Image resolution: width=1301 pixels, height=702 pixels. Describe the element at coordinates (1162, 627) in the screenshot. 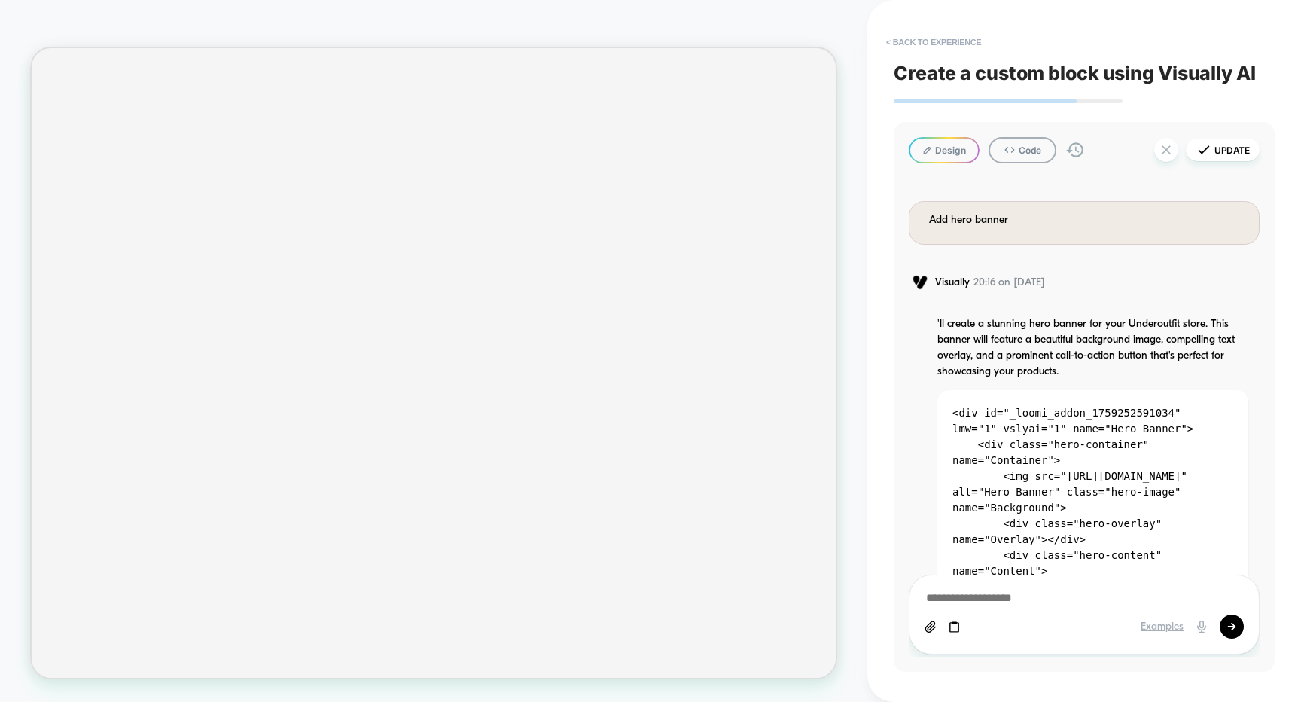

I see `div: Examples` at that location.